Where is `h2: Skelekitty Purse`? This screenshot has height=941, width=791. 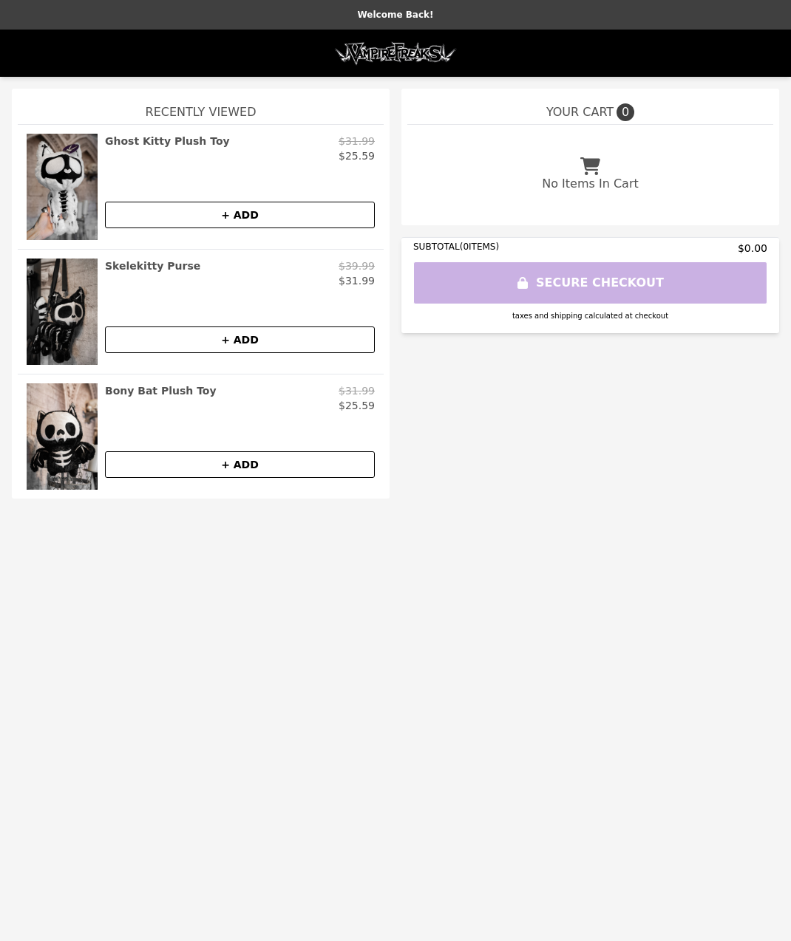 h2: Skelekitty Purse is located at coordinates (152, 266).